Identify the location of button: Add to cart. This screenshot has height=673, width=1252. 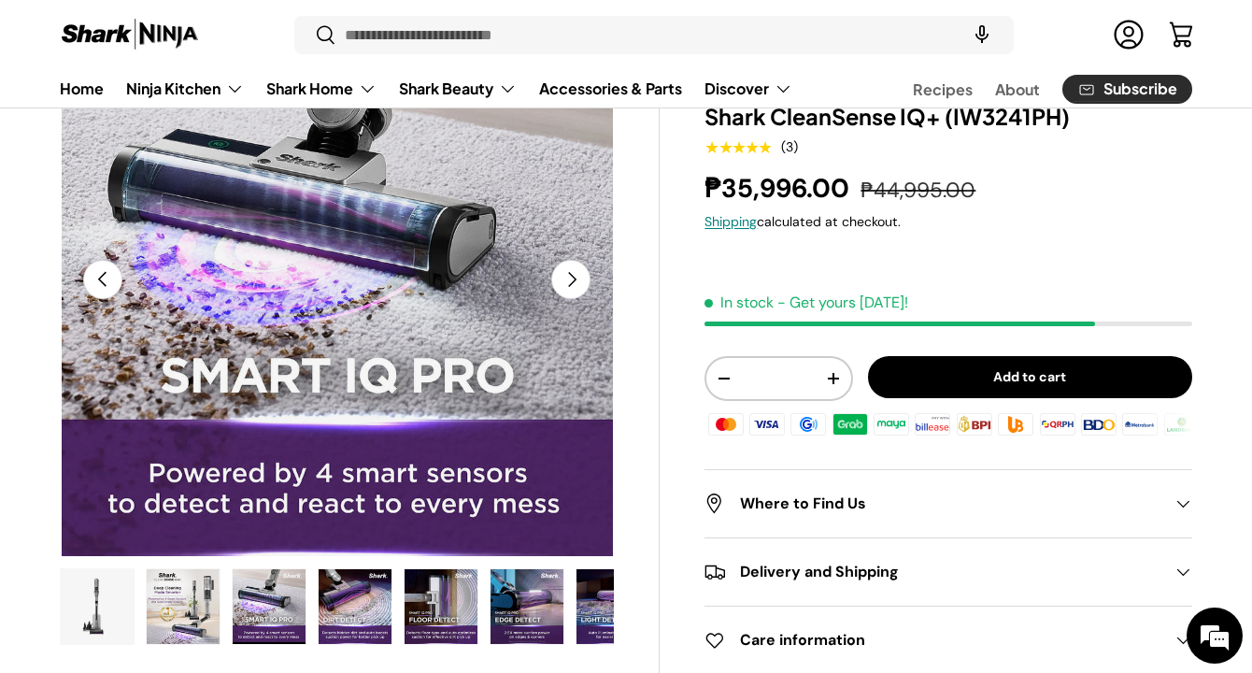
(1030, 377).